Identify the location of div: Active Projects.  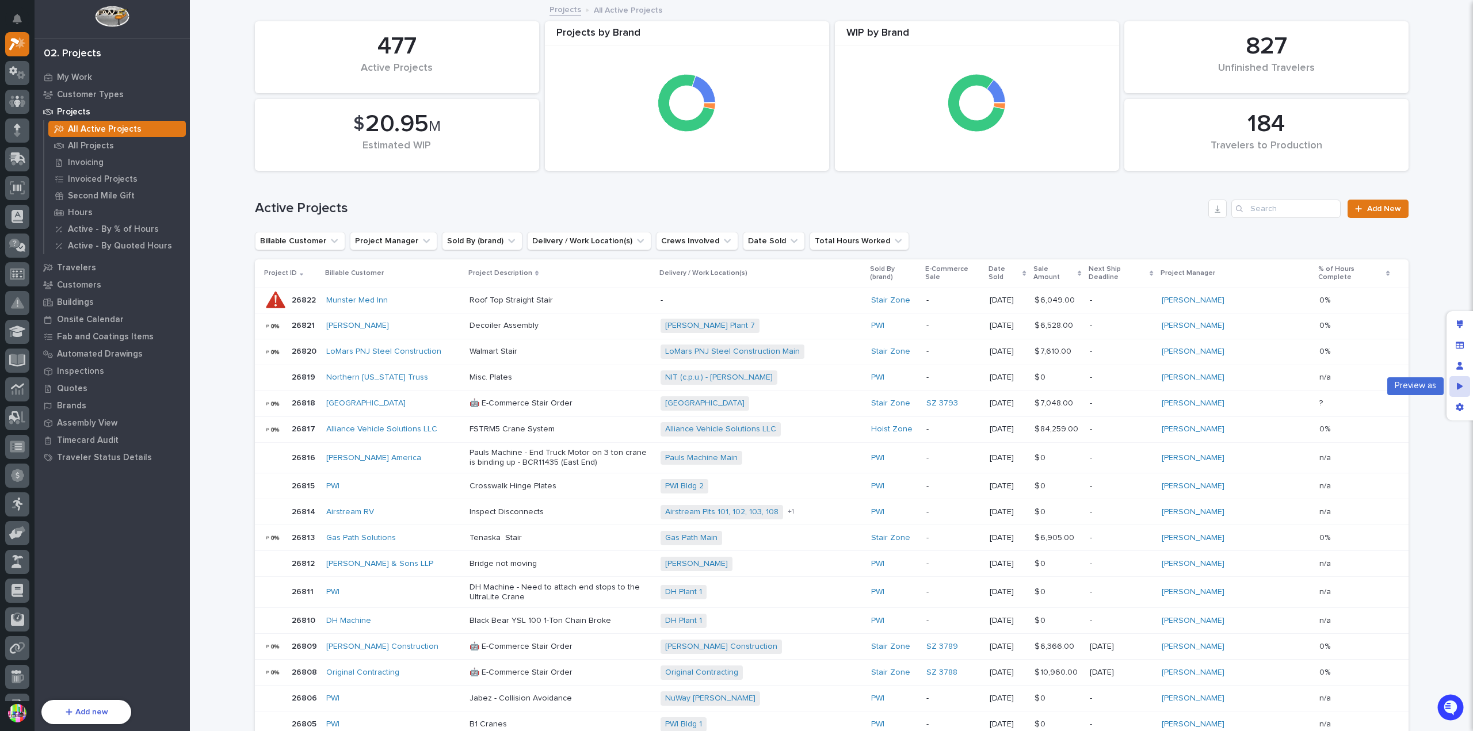
(397, 74).